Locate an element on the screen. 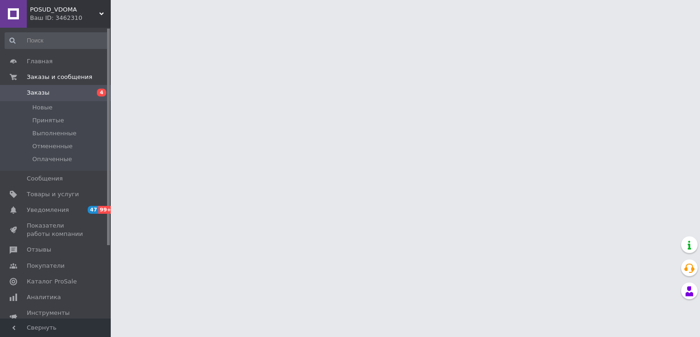  span: 99+ is located at coordinates (106, 210).